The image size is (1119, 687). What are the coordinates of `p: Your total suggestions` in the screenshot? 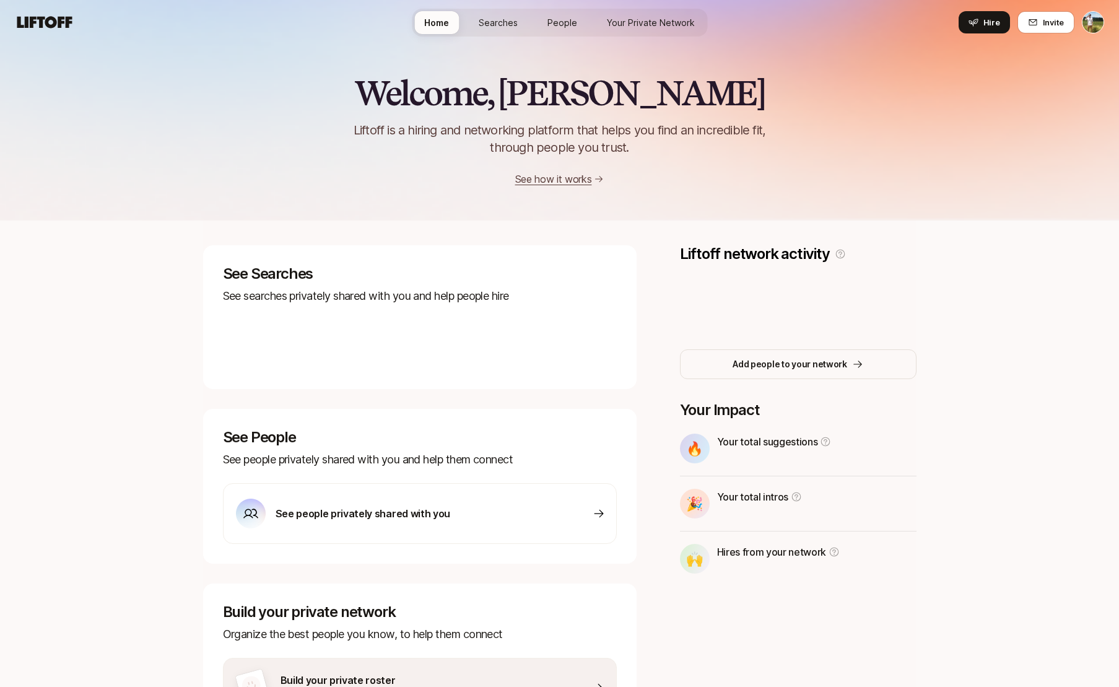 It's located at (767, 442).